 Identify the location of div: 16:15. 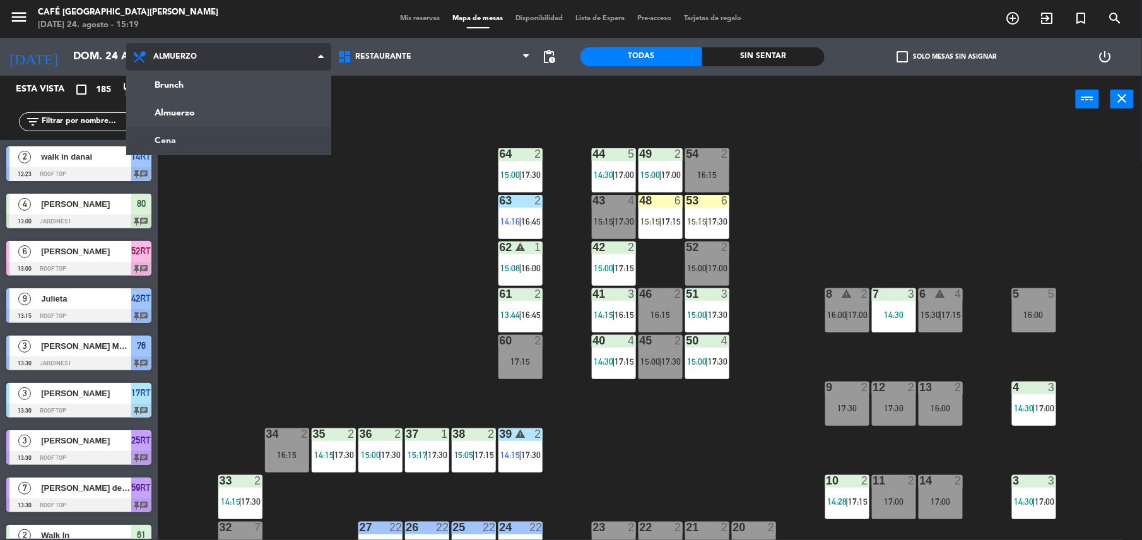
(661, 315).